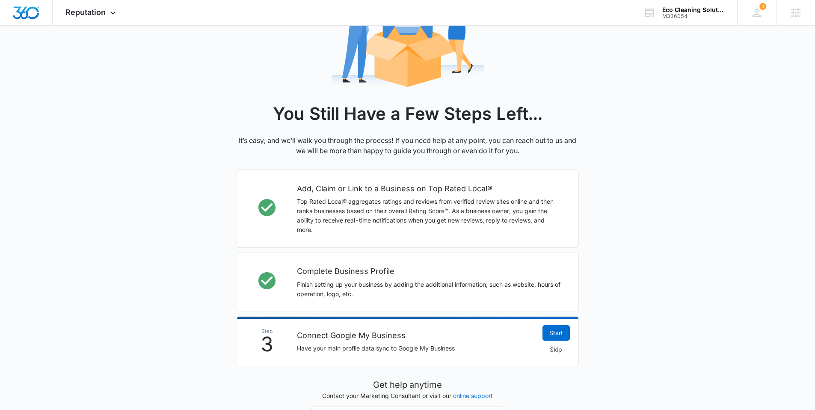 The height and width of the screenshot is (410, 815). Describe the element at coordinates (763, 6) in the screenshot. I see `span: 1` at that location.